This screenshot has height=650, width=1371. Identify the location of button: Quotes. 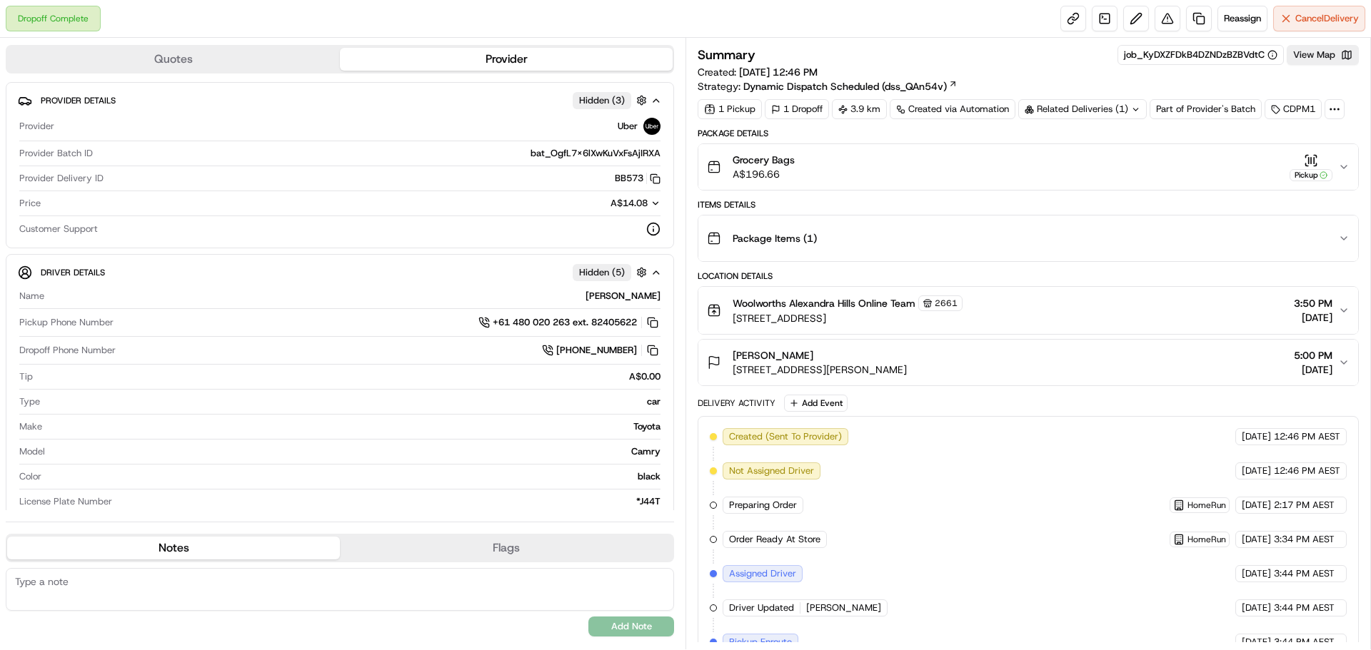
(173, 59).